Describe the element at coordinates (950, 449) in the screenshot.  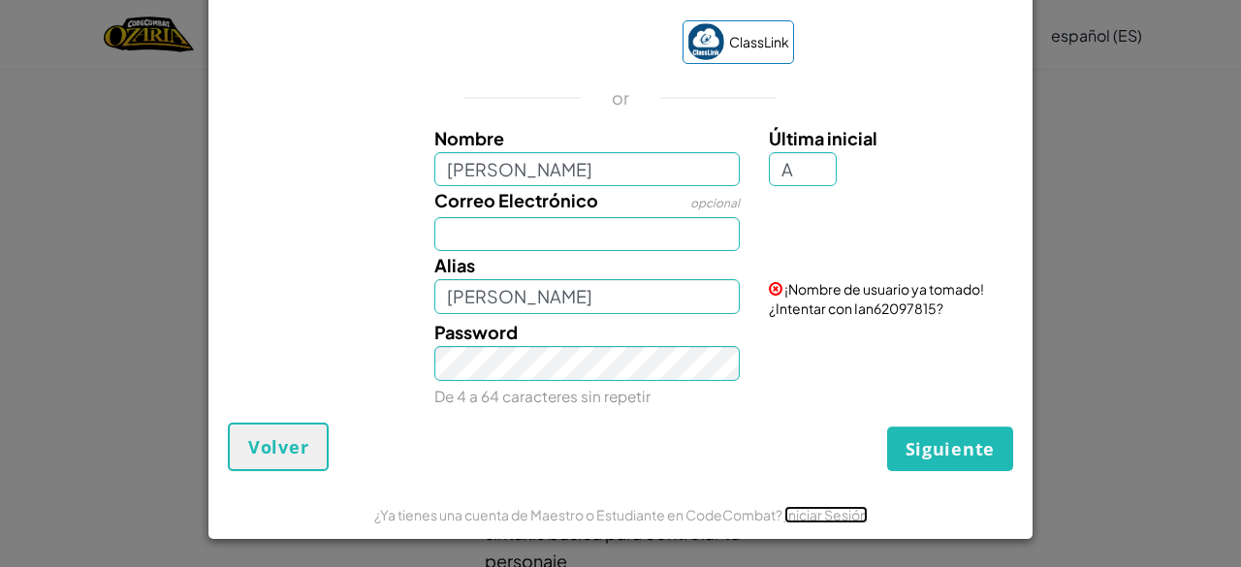
I see `span: Siguiente` at that location.